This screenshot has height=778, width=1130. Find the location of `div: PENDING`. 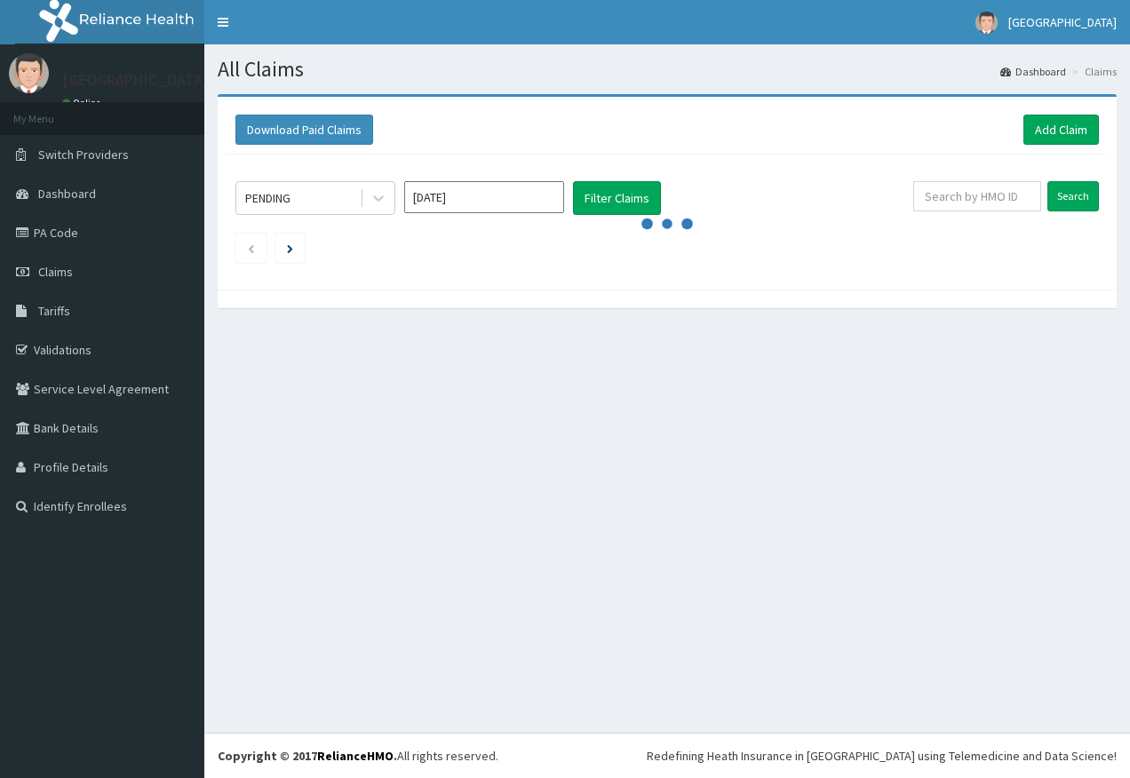

div: PENDING is located at coordinates (267, 198).